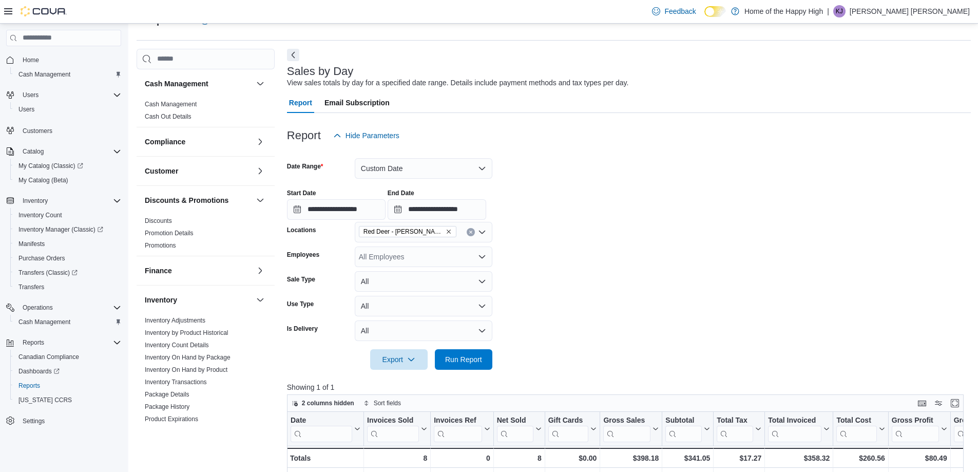 The image size is (978, 472). Describe the element at coordinates (424, 168) in the screenshot. I see `button: Custom Date` at that location.